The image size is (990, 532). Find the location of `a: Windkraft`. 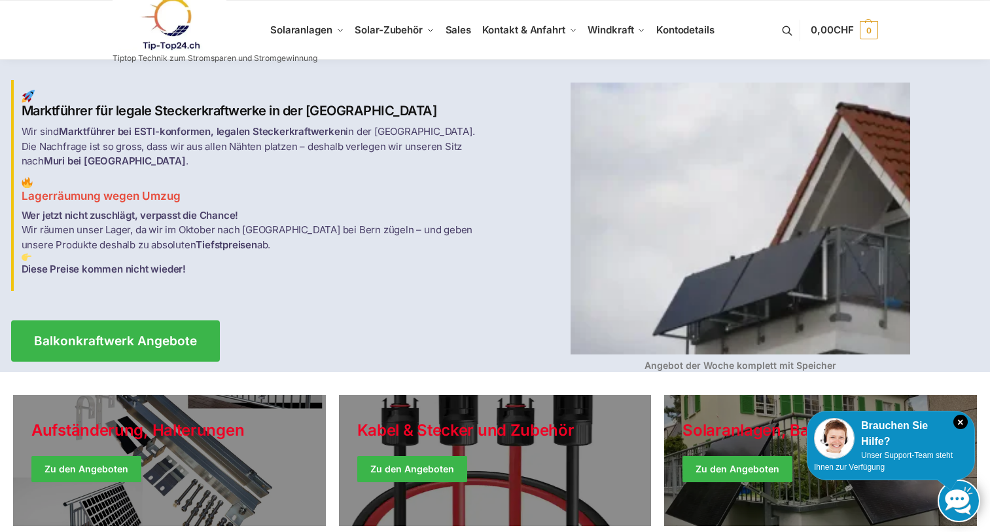

a: Windkraft is located at coordinates (617, 30).